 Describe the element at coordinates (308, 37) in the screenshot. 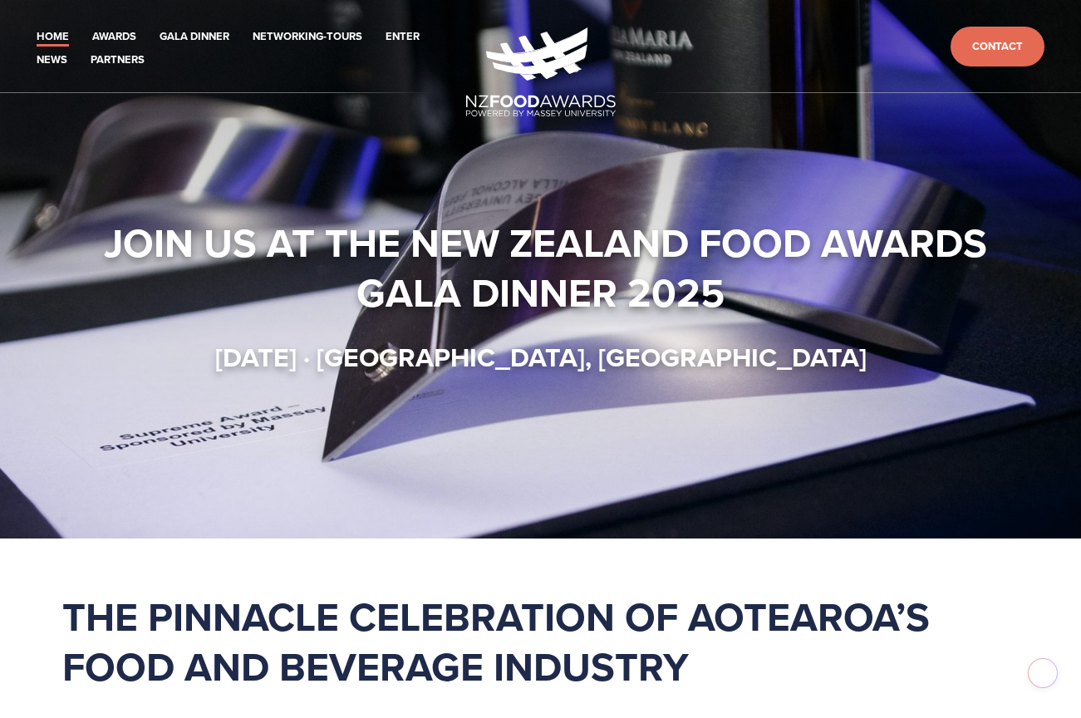

I see `a: Networking-Tours` at that location.